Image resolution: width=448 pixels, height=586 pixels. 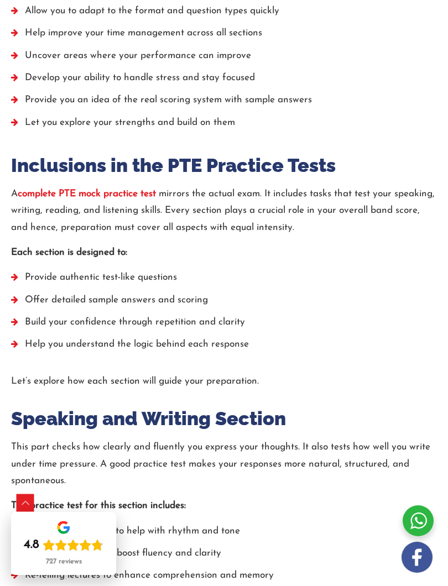 I want to click on li: Provide authentic test-like questions, so click(x=224, y=280).